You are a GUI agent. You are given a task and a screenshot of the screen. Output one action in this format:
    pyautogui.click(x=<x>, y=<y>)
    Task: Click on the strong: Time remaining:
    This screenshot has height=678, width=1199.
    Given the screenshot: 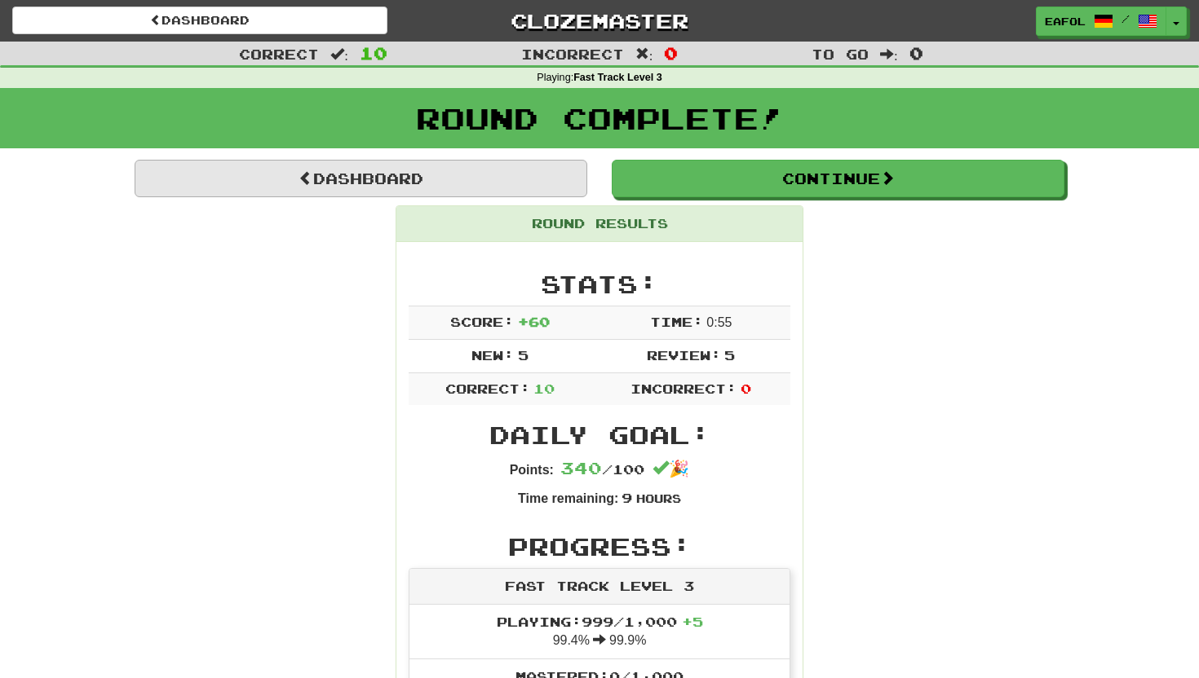 What is the action you would take?
    pyautogui.click(x=567, y=498)
    